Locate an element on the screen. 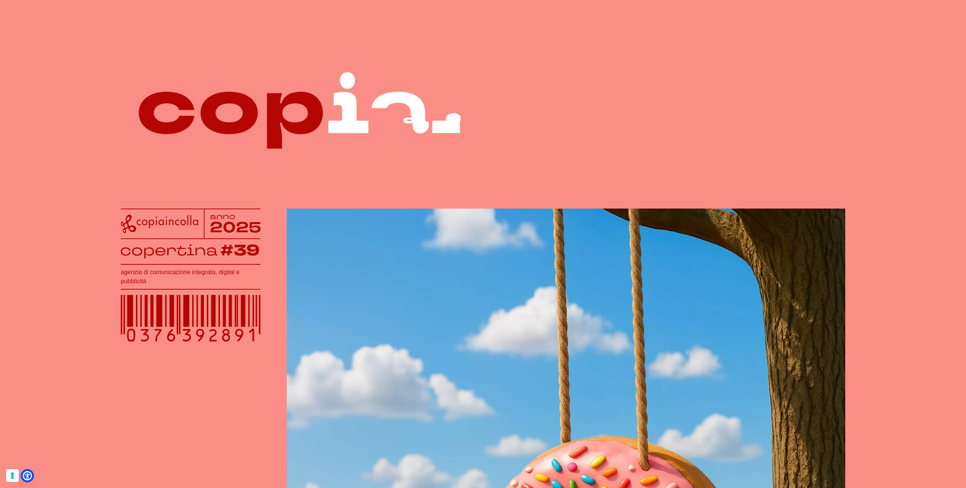  a: Open Accessibility Menu is located at coordinates (27, 476).